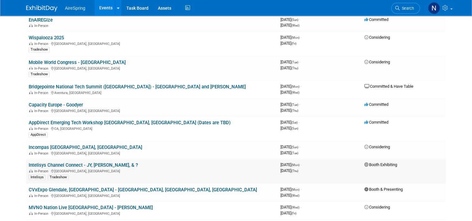  I want to click on img: ExhibitDay, so click(42, 8).